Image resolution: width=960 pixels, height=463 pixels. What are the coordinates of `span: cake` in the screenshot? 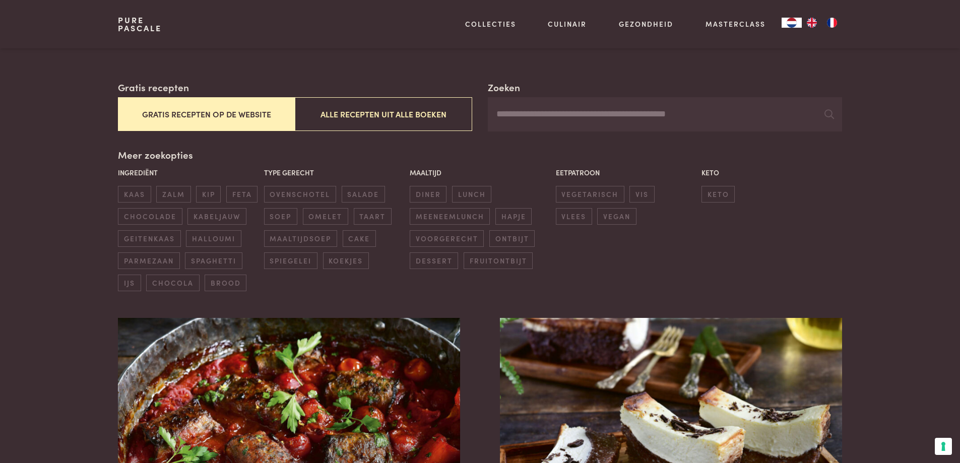 It's located at (359, 238).